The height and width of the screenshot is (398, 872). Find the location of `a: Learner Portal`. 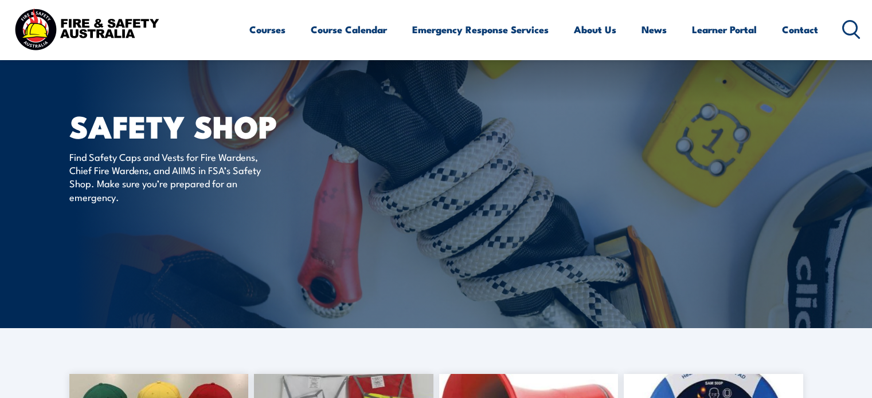

a: Learner Portal is located at coordinates (724, 29).